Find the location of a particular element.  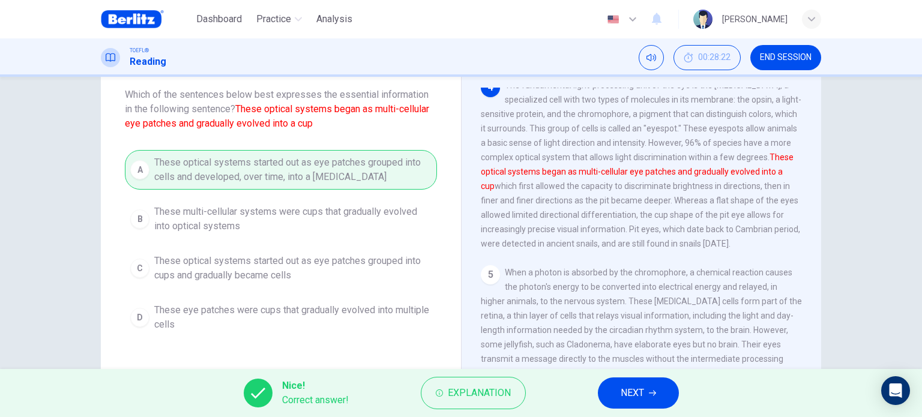

div: Open Intercom Messenger is located at coordinates (896, 391).